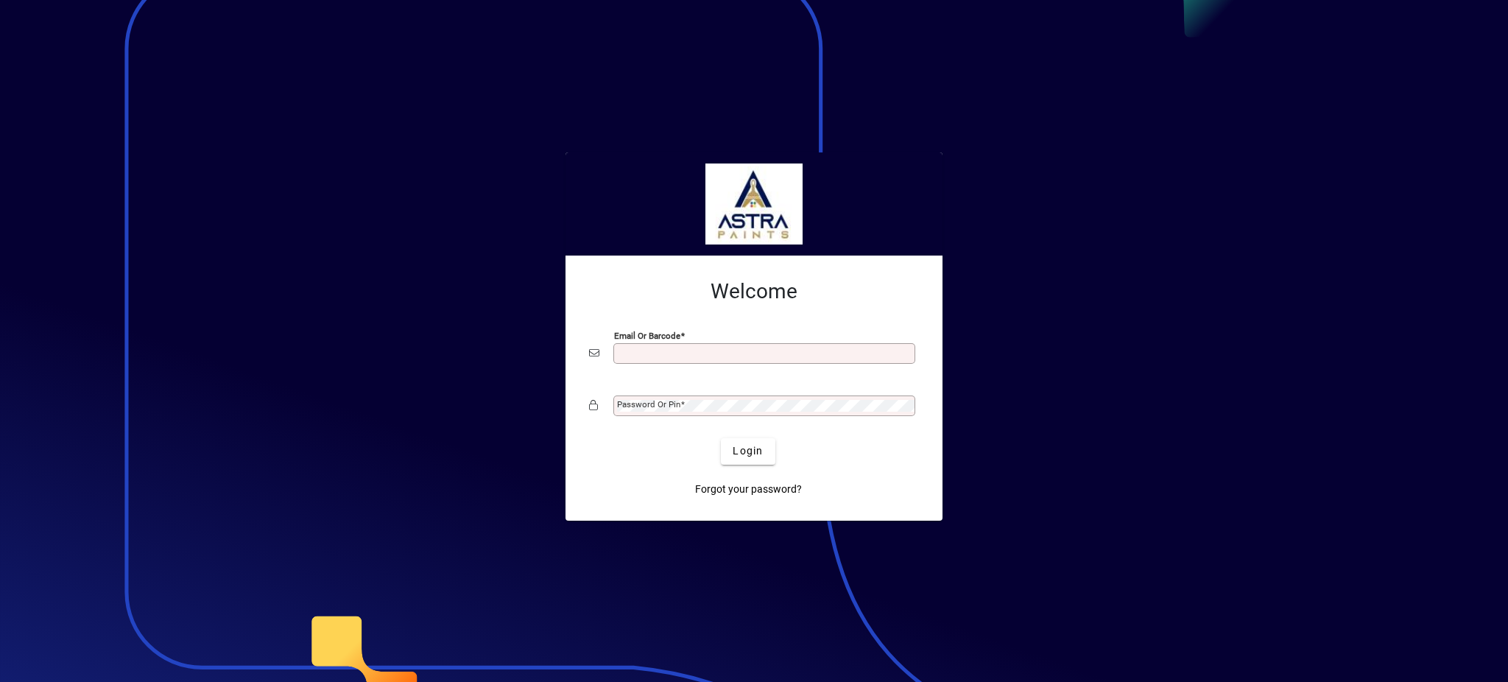 The image size is (1508, 682). Describe the element at coordinates (647, 335) in the screenshot. I see `mat-label: Email or Barcode` at that location.